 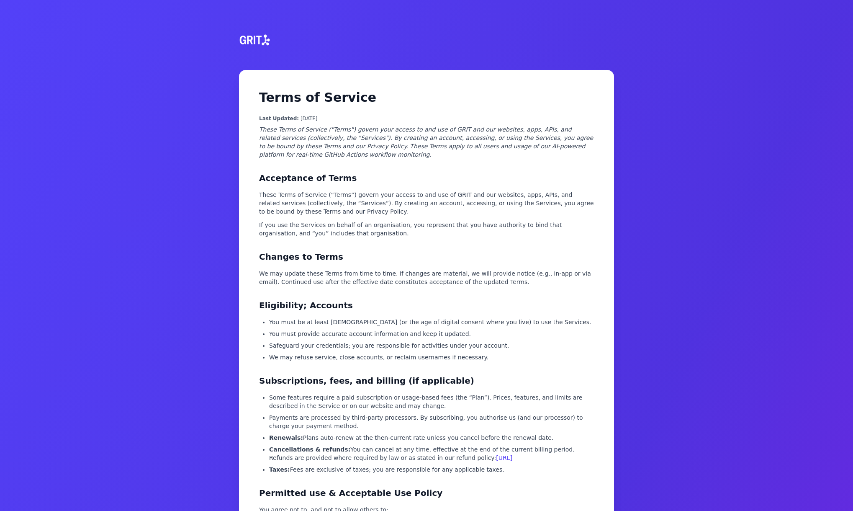 What do you see at coordinates (432, 334) in the screenshot?
I see `li: You must provide accurate account information and keep it updated.` at bounding box center [432, 334].